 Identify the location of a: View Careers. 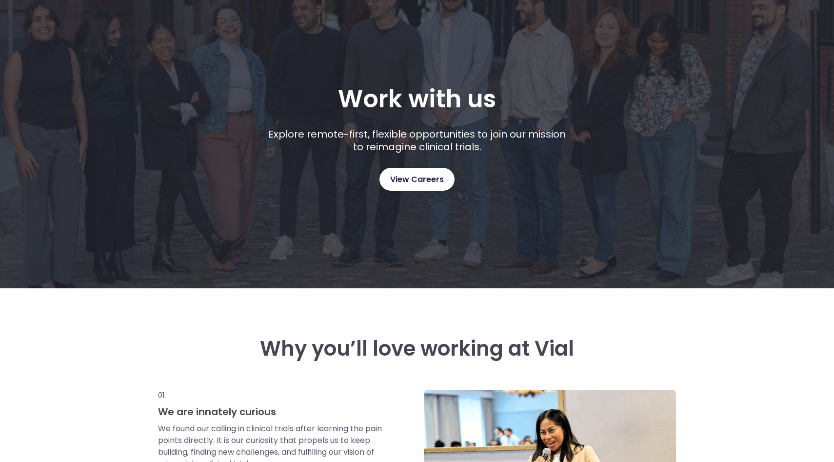
(417, 179).